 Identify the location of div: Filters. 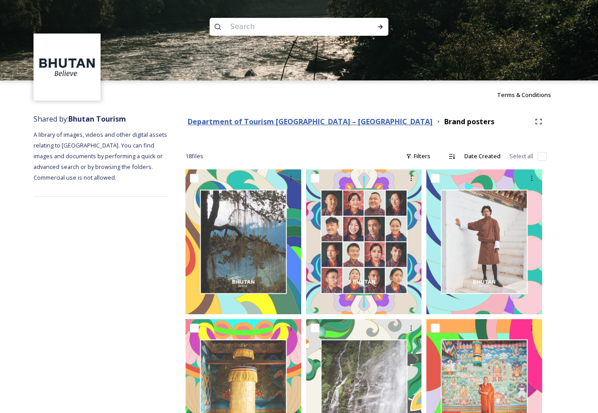
(418, 156).